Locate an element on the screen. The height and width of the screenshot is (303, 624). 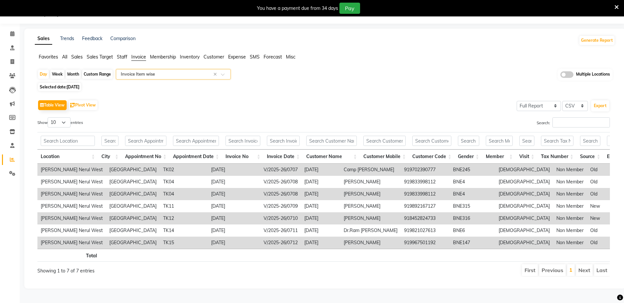
a: Trends is located at coordinates (67, 38).